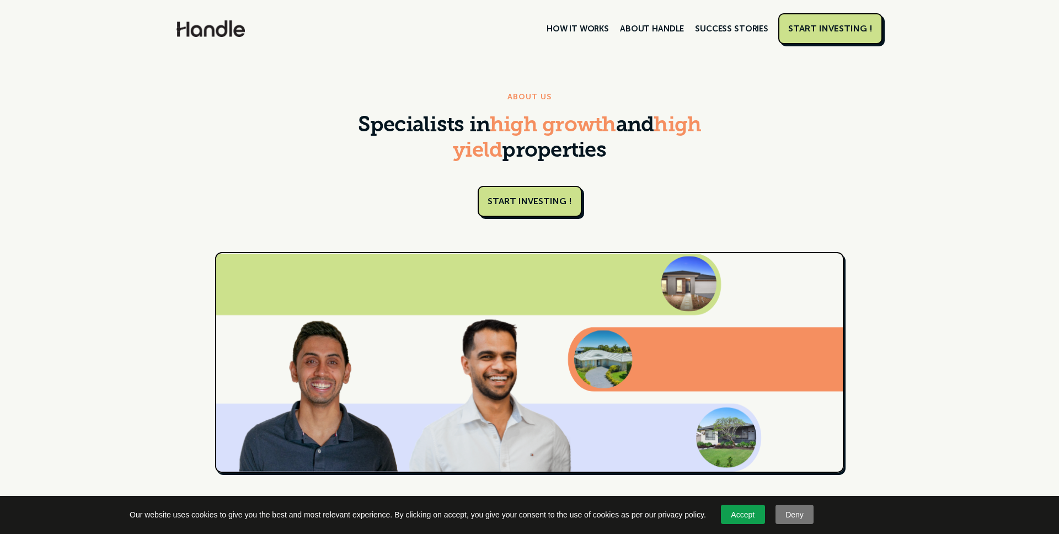 The height and width of the screenshot is (534, 1059). I want to click on span: Our website uses cookies to give you the best and most relevant experience. By clicking on accept..., so click(417, 515).